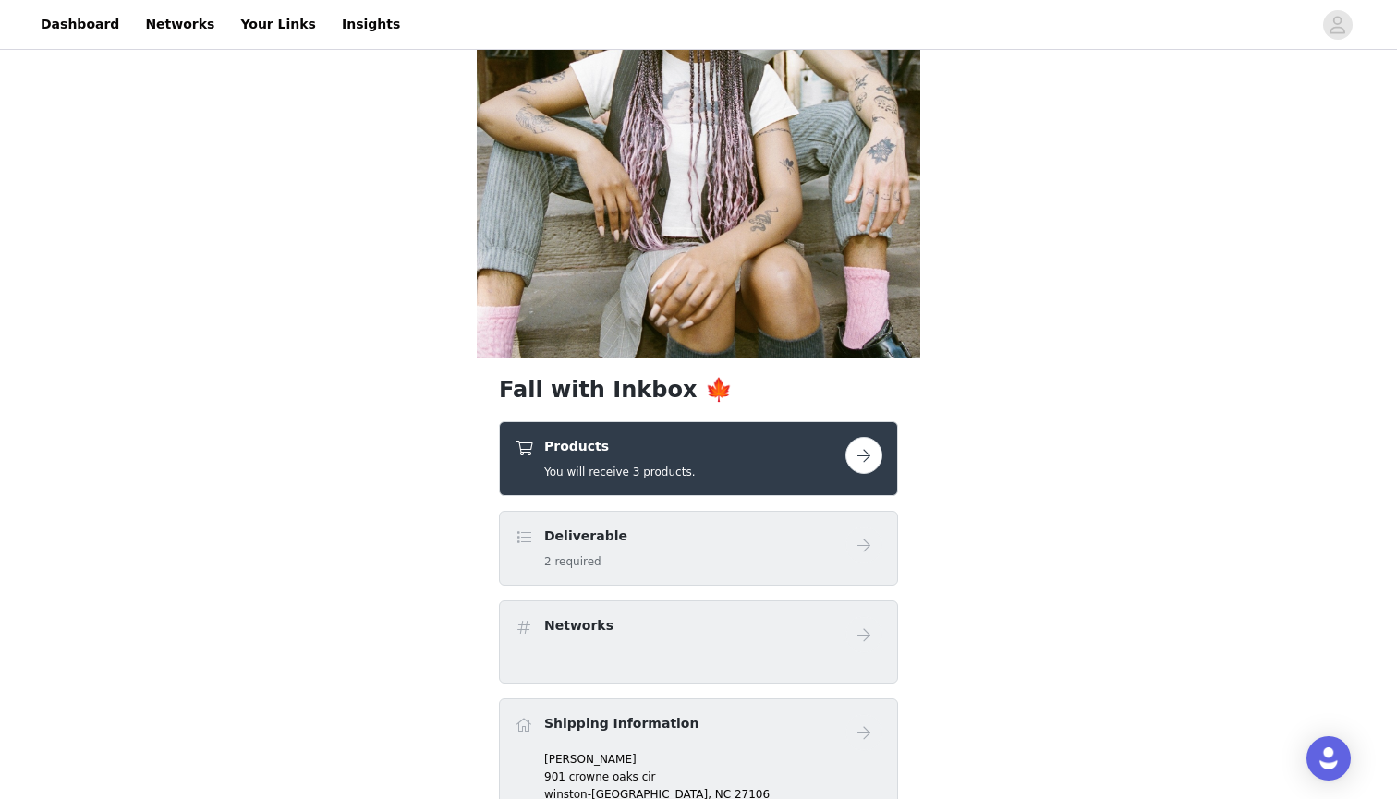  What do you see at coordinates (698, 458) in the screenshot?
I see `div: Products` at bounding box center [698, 458].